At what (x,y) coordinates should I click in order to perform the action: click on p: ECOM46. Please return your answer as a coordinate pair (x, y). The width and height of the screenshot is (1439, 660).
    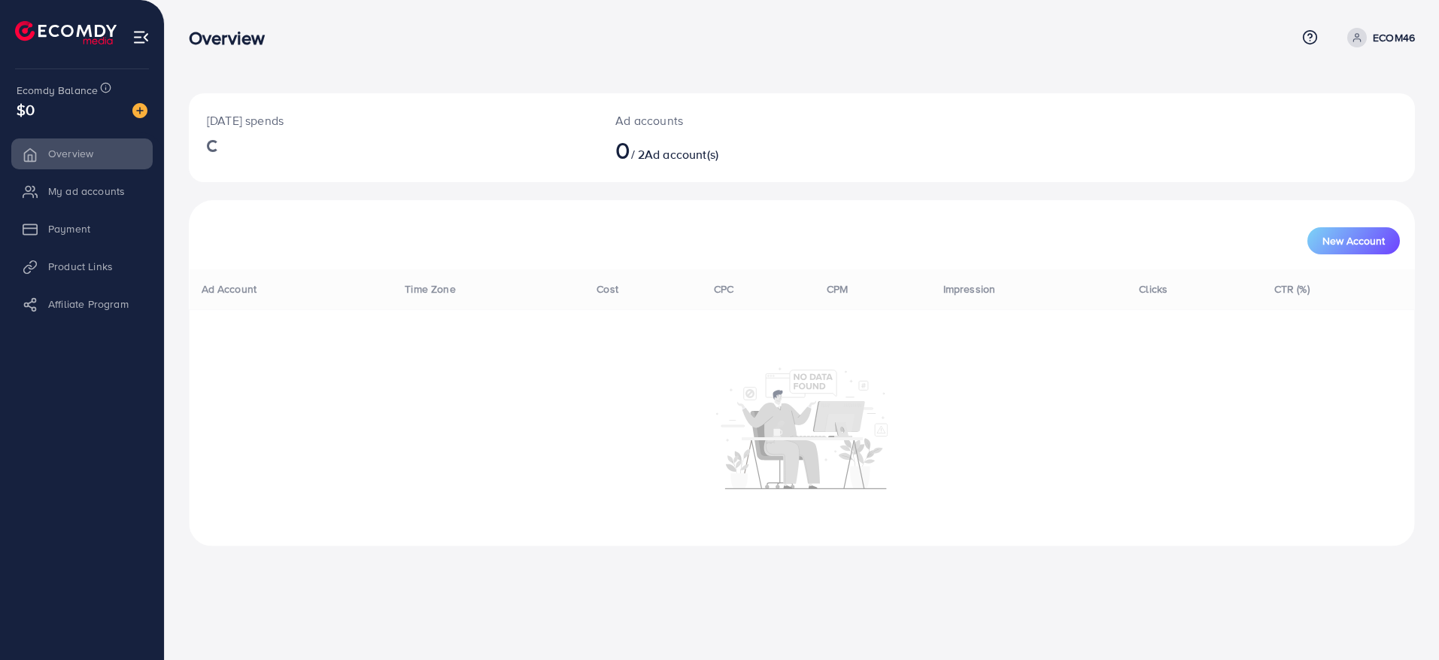
    Looking at the image, I should click on (1394, 38).